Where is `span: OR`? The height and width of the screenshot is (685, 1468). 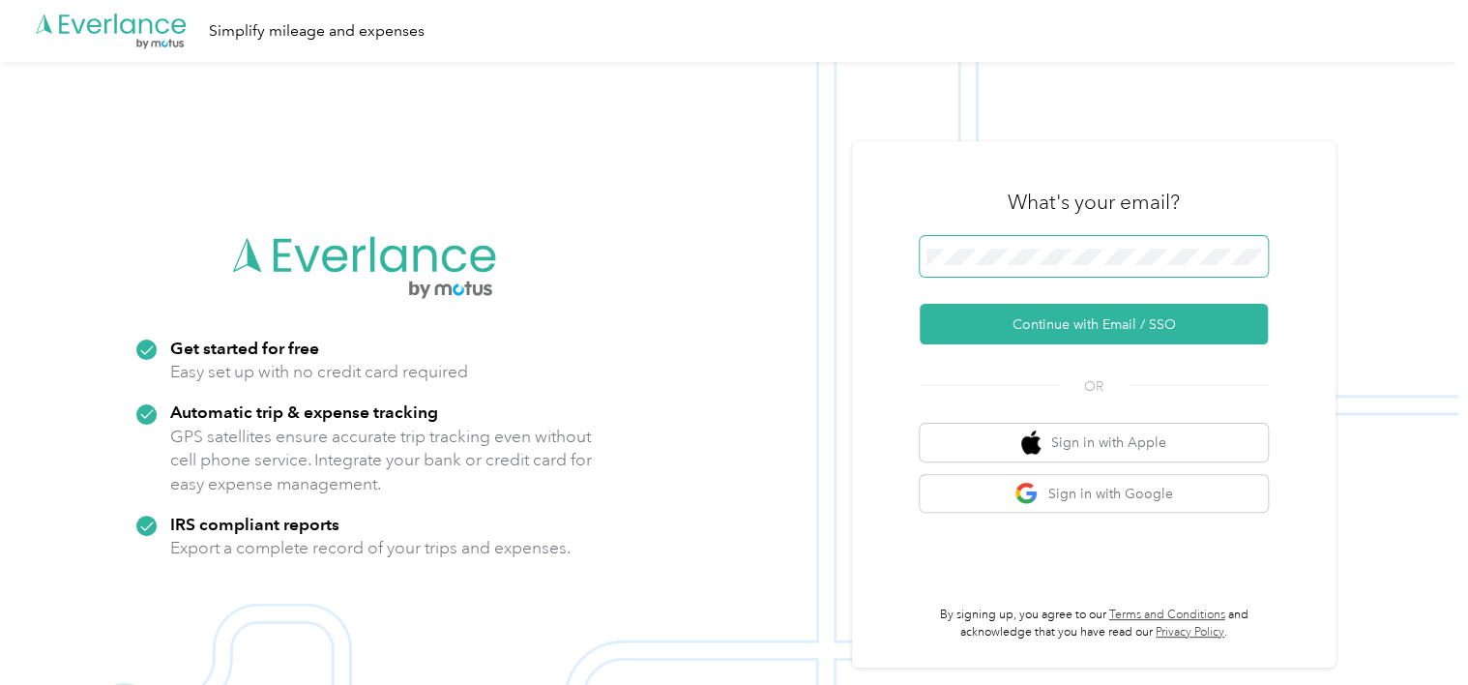
span: OR is located at coordinates (1094, 386).